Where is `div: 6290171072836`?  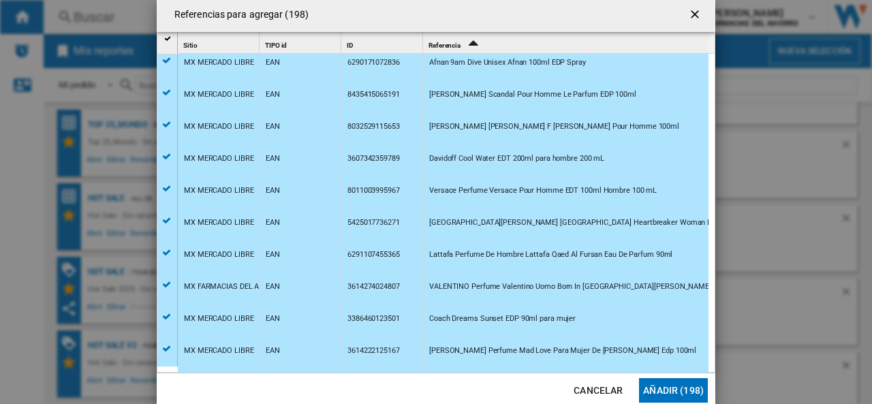 div: 6290171072836 is located at coordinates (373, 63).